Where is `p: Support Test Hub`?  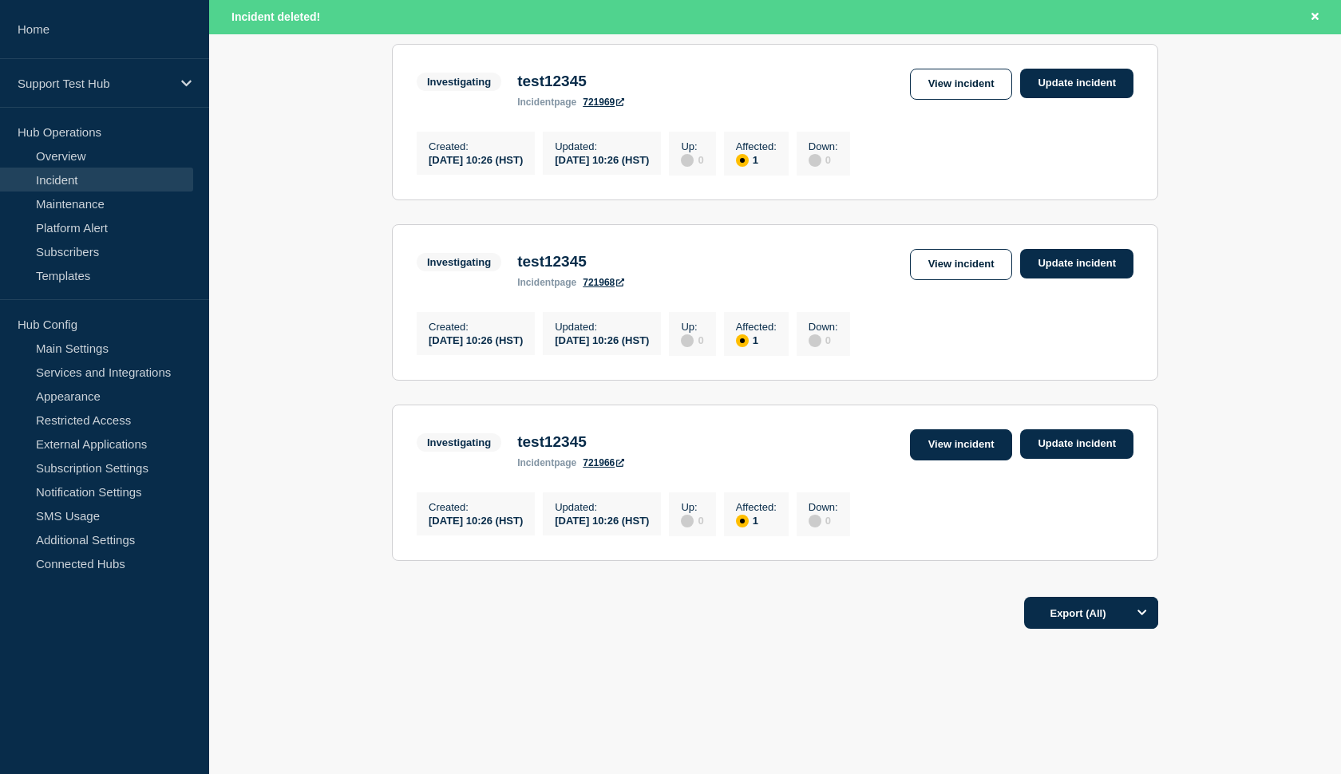 p: Support Test Hub is located at coordinates (94, 83).